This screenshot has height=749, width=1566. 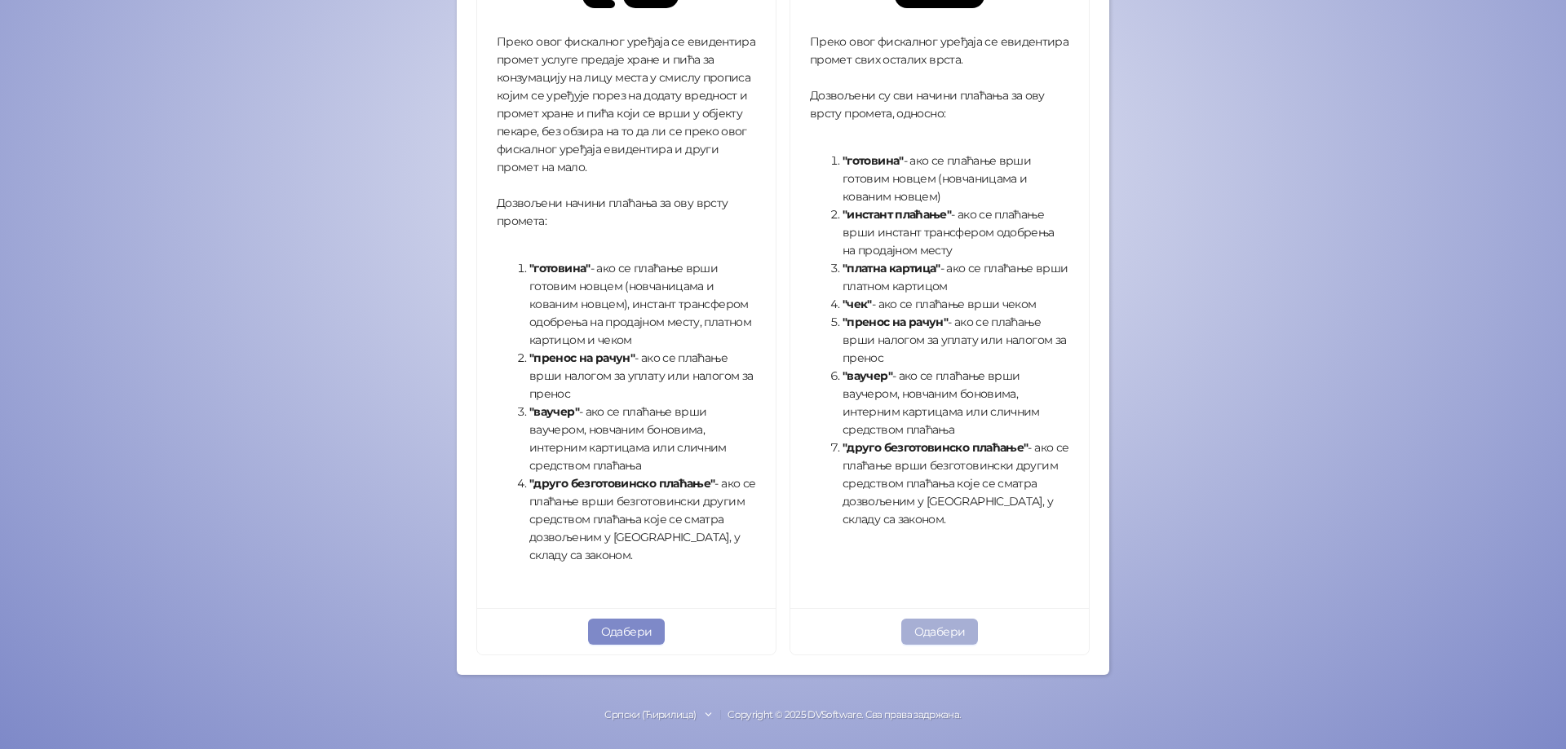 What do you see at coordinates (626, 304) in the screenshot?
I see `div: Преко овог фискалног уређаја се евидентира промет услуге предаје хране и пића за конзумацију на л...` at bounding box center [626, 304].